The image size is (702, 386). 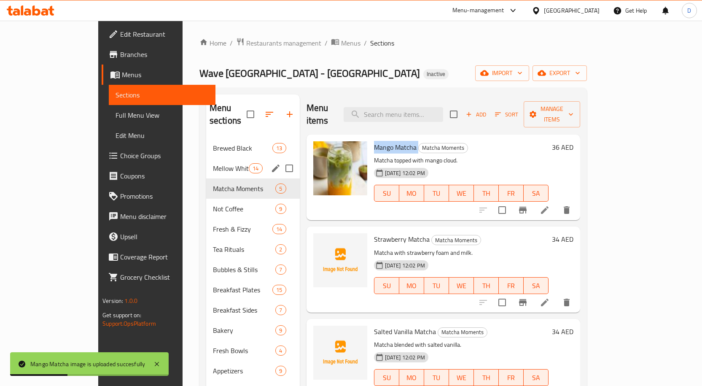 What do you see at coordinates (231, 168) in the screenshot?
I see `div: Mellow Whites` at bounding box center [231, 168].